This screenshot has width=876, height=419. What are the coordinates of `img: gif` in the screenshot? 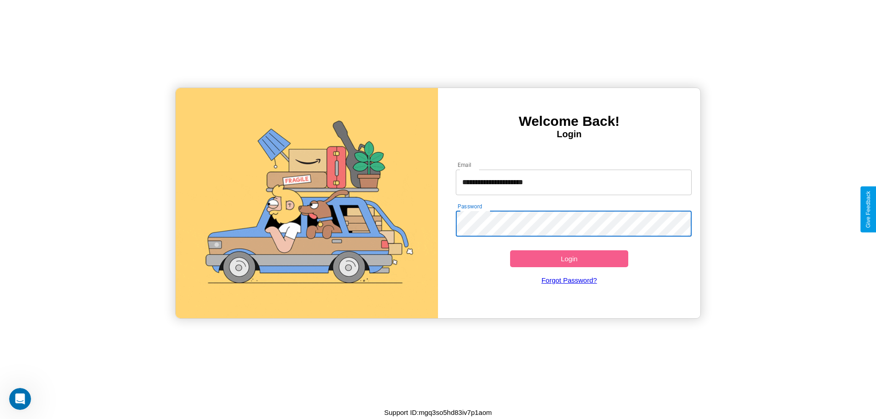 It's located at (307, 203).